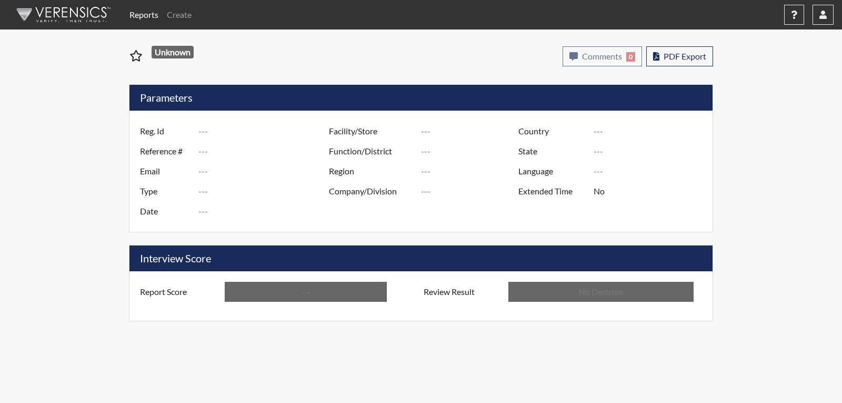  What do you see at coordinates (680, 56) in the screenshot?
I see `button: PDF Export` at bounding box center [680, 56].